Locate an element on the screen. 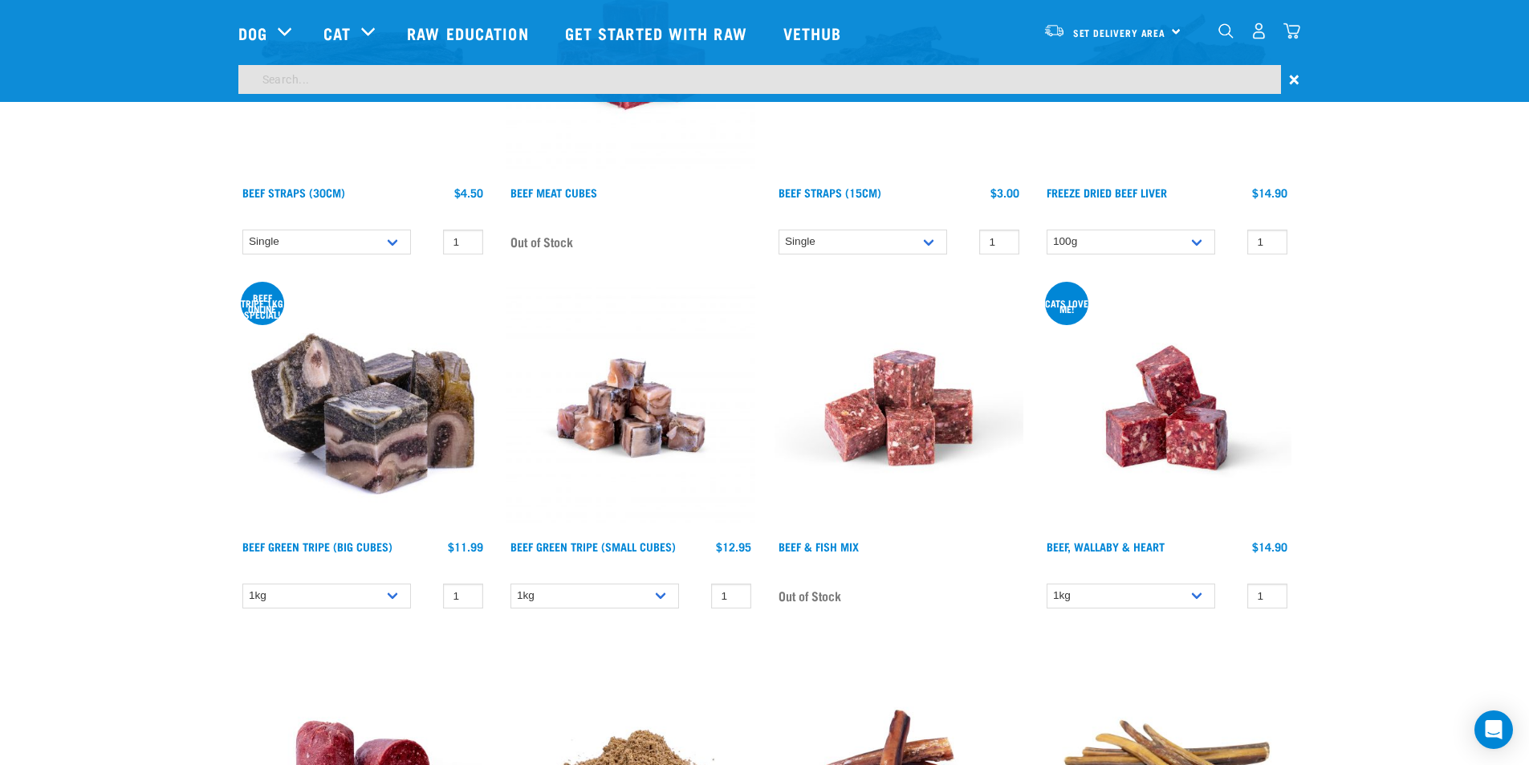 Image resolution: width=1529 pixels, height=765 pixels. a: Beef Green Tripe (Small Cubes) is located at coordinates (593, 546).